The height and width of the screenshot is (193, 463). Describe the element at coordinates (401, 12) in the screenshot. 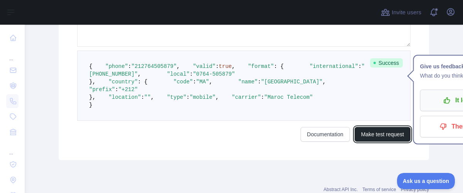

I see `button: Invite users` at that location.